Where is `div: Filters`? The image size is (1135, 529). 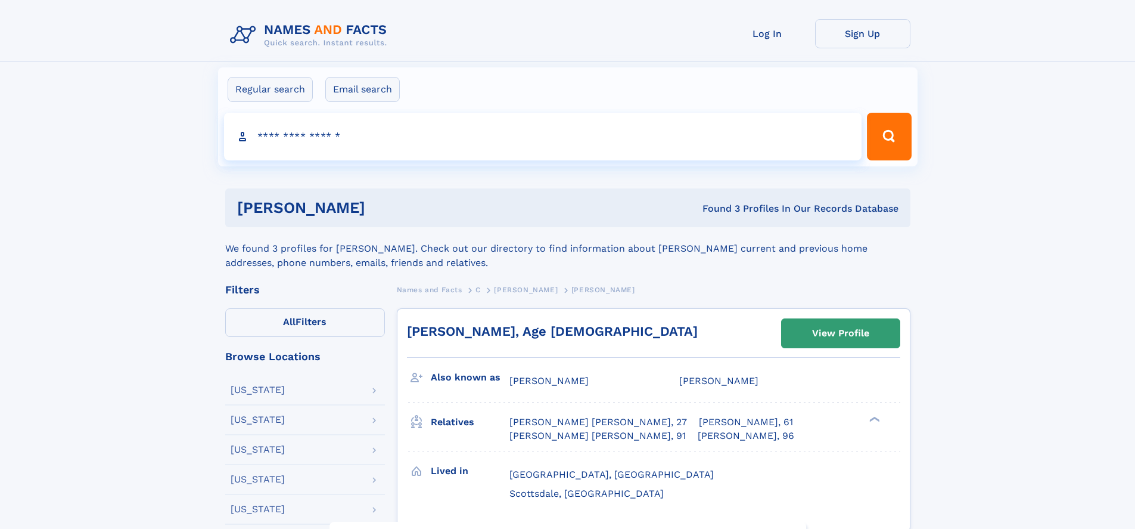 div: Filters is located at coordinates (305, 290).